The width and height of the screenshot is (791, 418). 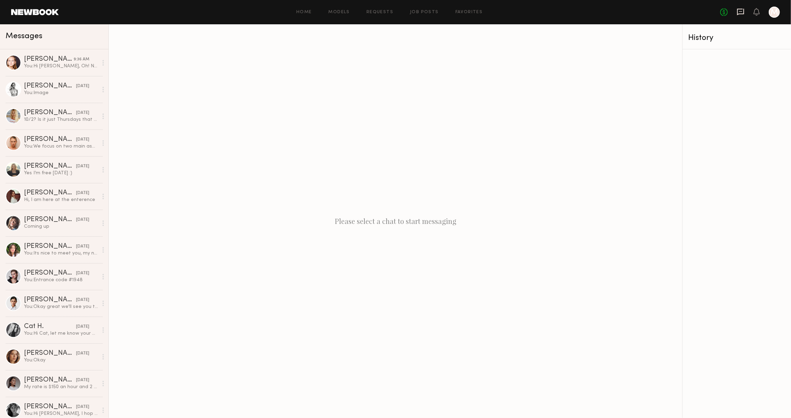 What do you see at coordinates (61, 360) in the screenshot?
I see `div: You: Okay` at bounding box center [61, 360].